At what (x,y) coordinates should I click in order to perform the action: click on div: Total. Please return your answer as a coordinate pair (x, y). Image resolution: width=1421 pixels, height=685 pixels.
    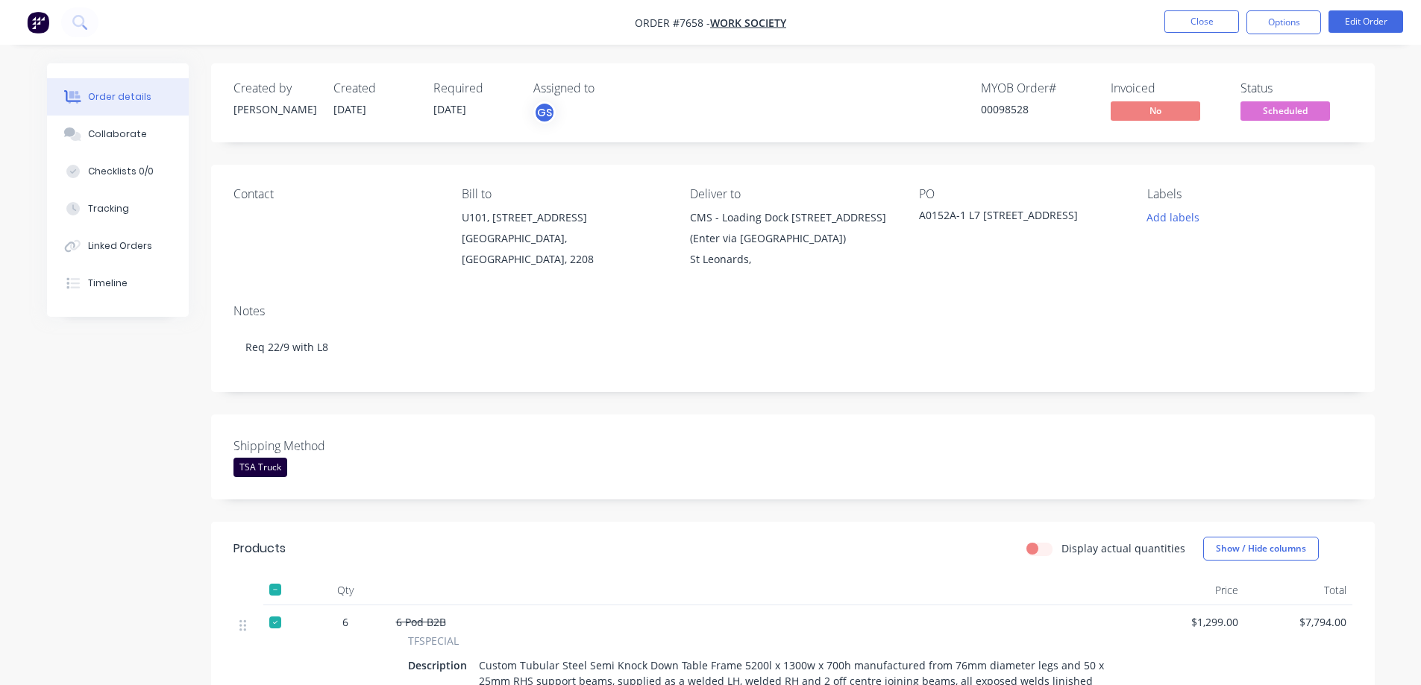
    Looking at the image, I should click on (1297, 591).